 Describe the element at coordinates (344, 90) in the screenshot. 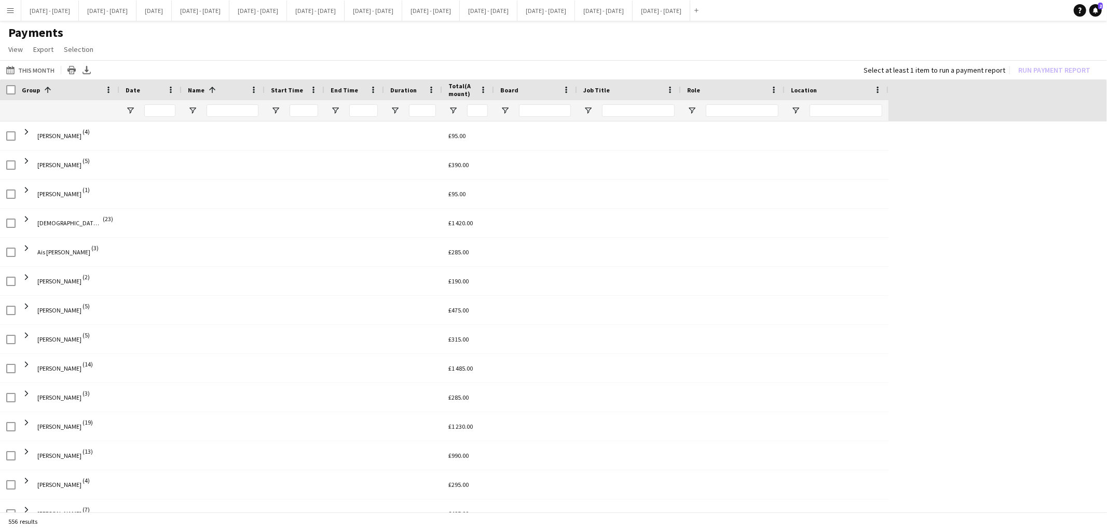

I see `span: End Time` at that location.